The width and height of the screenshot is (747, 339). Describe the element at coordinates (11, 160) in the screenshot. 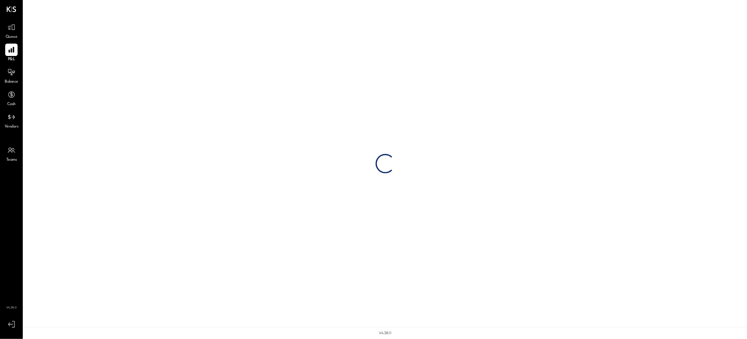

I see `span: Teams` at that location.